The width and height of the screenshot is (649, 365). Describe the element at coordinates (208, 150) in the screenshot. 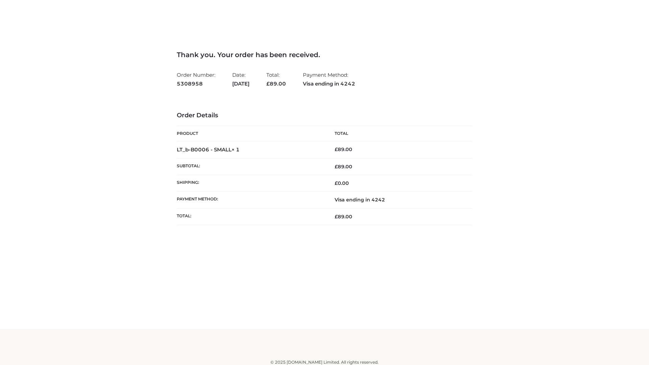

I see `strong: LT_b-B0006 - SMALL` at that location.